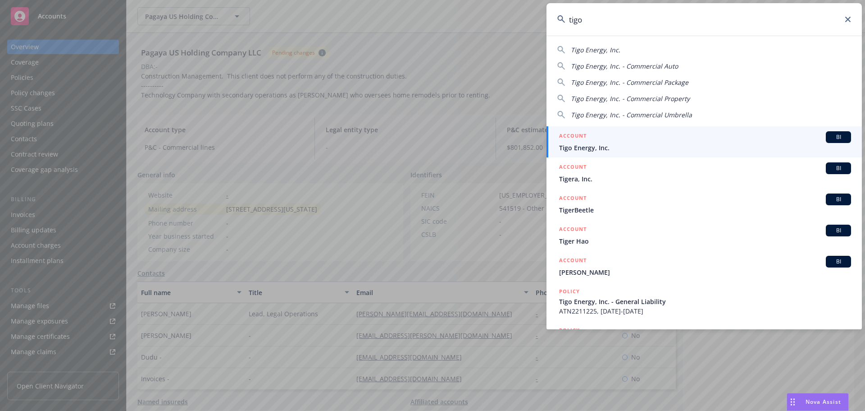 This screenshot has height=411, width=865. I want to click on span: Tigo Energy, Inc. - General Liability, so click(705, 301).